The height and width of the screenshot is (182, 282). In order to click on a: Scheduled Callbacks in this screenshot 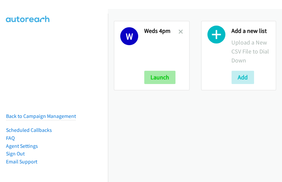, I will do `click(29, 130)`.